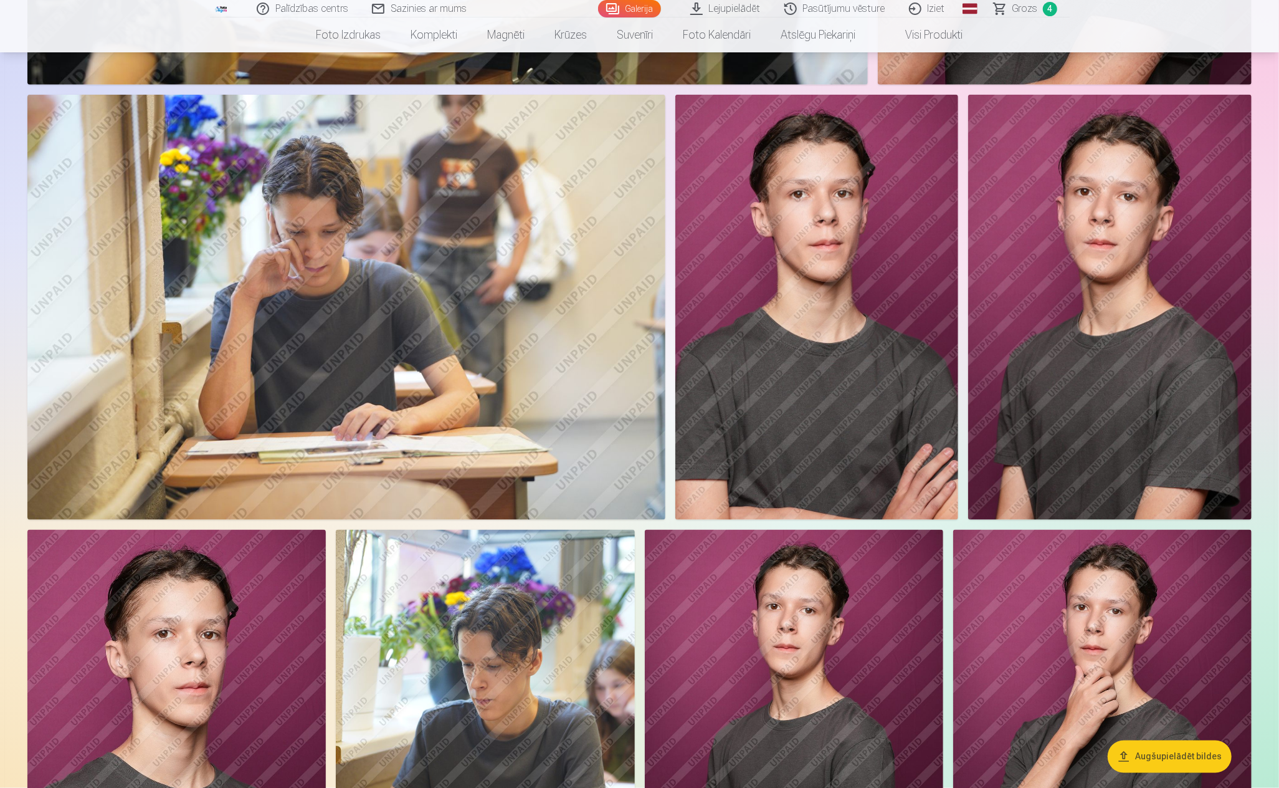  I want to click on a: Suvenīri, so click(635, 35).